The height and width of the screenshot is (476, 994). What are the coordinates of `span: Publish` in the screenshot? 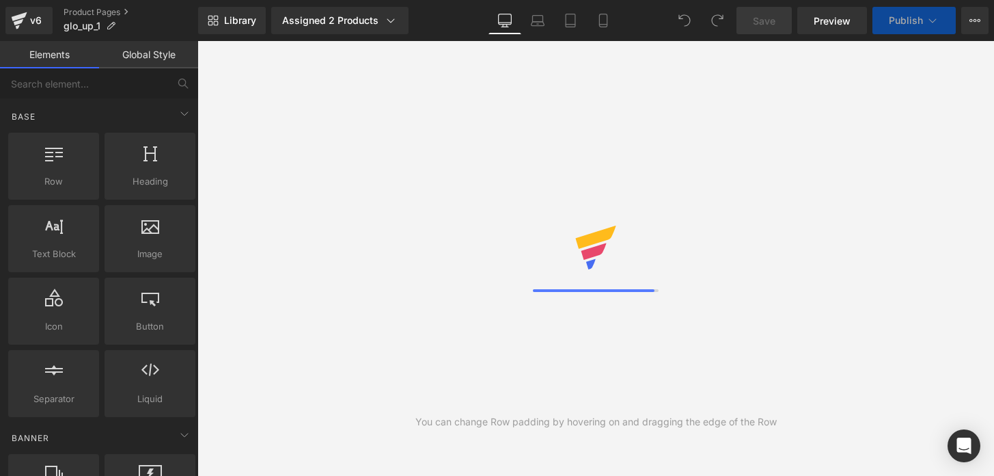 It's located at (906, 20).